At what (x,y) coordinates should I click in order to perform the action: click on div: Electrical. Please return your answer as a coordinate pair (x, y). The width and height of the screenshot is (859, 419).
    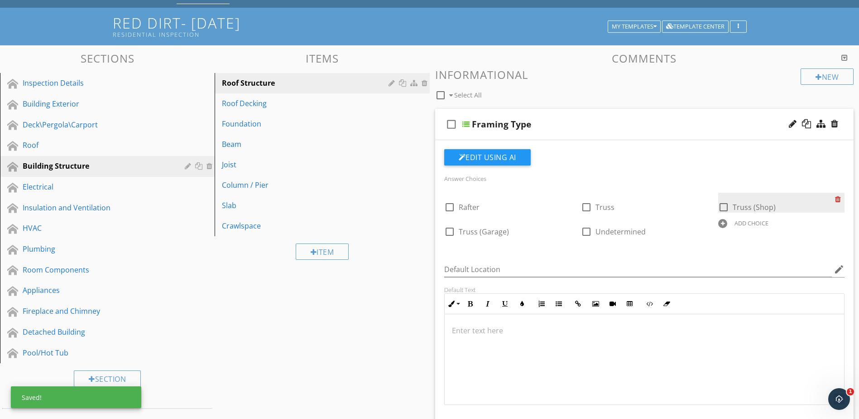
    Looking at the image, I should click on (97, 187).